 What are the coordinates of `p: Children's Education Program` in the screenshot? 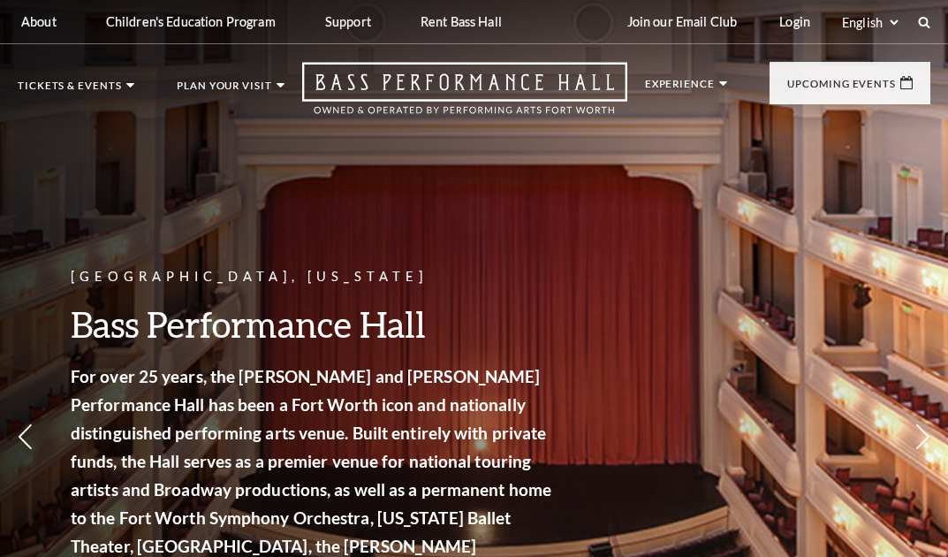 It's located at (191, 21).